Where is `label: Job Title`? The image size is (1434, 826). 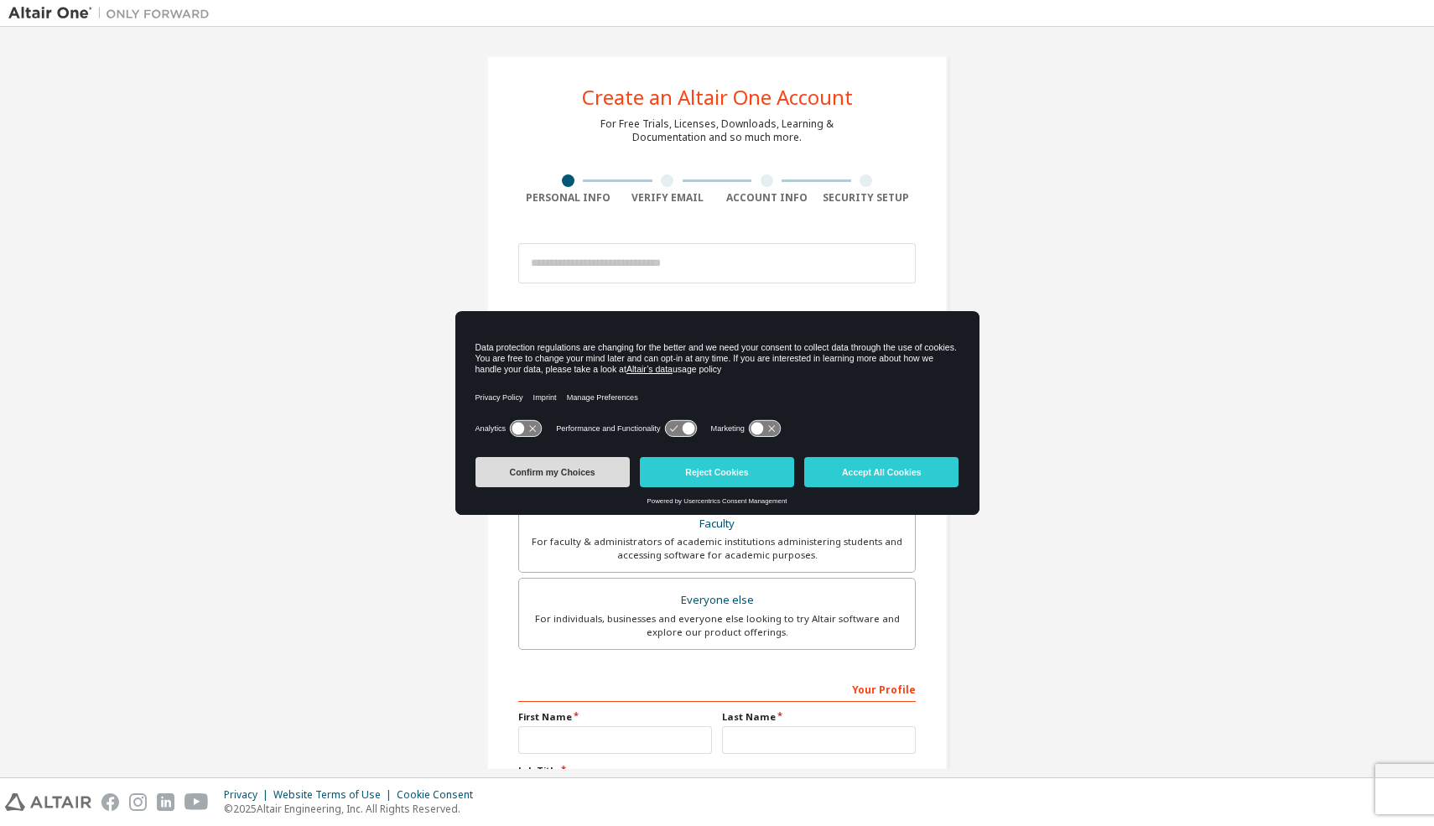
label: Job Title is located at coordinates (717, 771).